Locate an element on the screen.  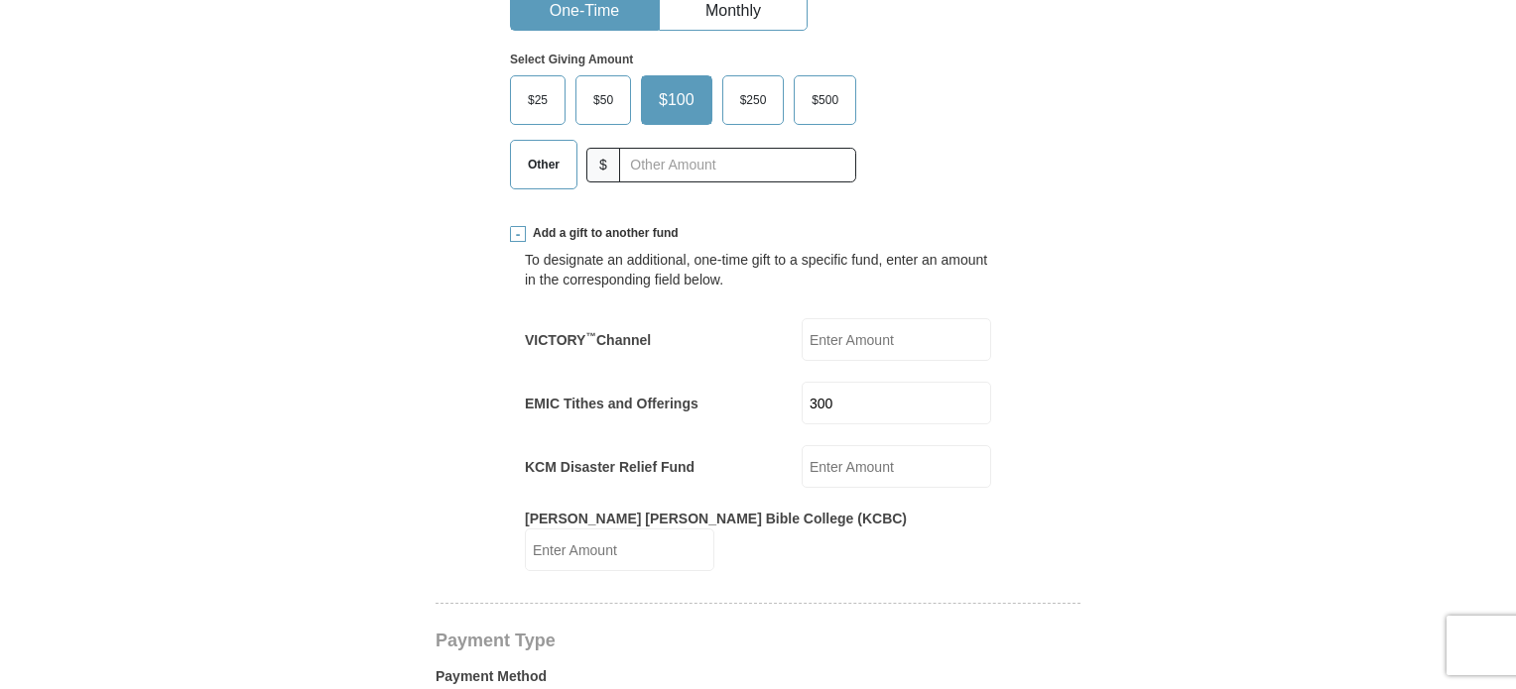
span: $100 is located at coordinates (677, 100).